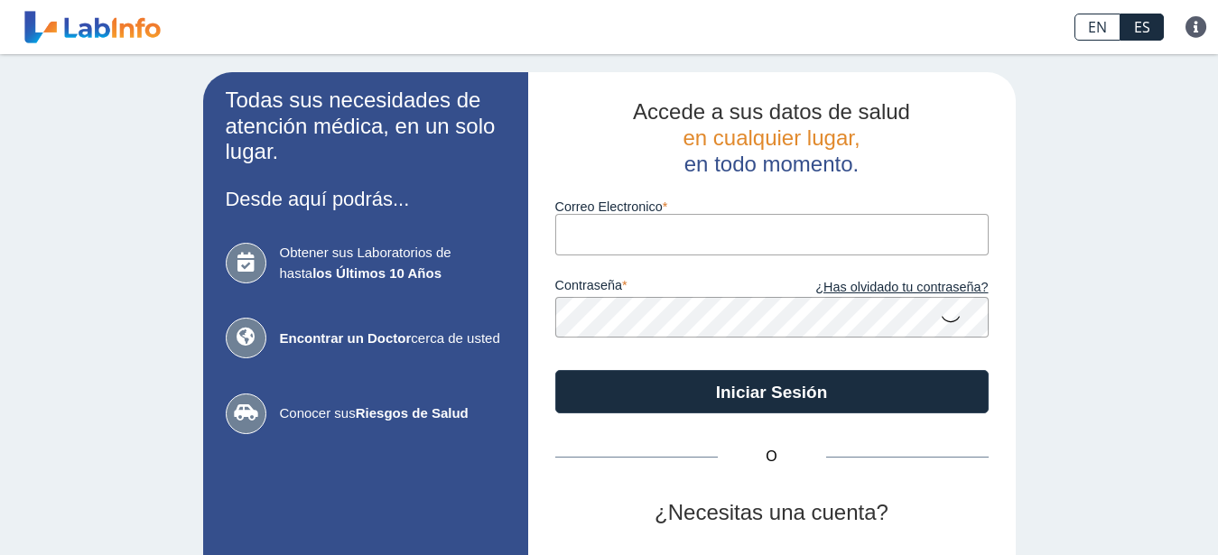 This screenshot has height=555, width=1218. Describe the element at coordinates (393, 339) in the screenshot. I see `span: cerca de usted` at that location.